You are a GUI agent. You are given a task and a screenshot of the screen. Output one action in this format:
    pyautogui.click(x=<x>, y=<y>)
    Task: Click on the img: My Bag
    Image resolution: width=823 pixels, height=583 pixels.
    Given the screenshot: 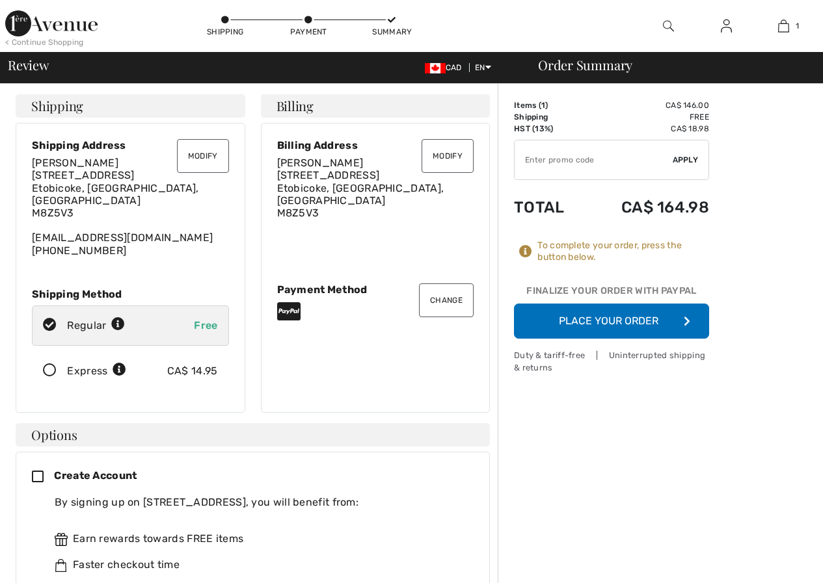 What is the action you would take?
    pyautogui.click(x=783, y=26)
    